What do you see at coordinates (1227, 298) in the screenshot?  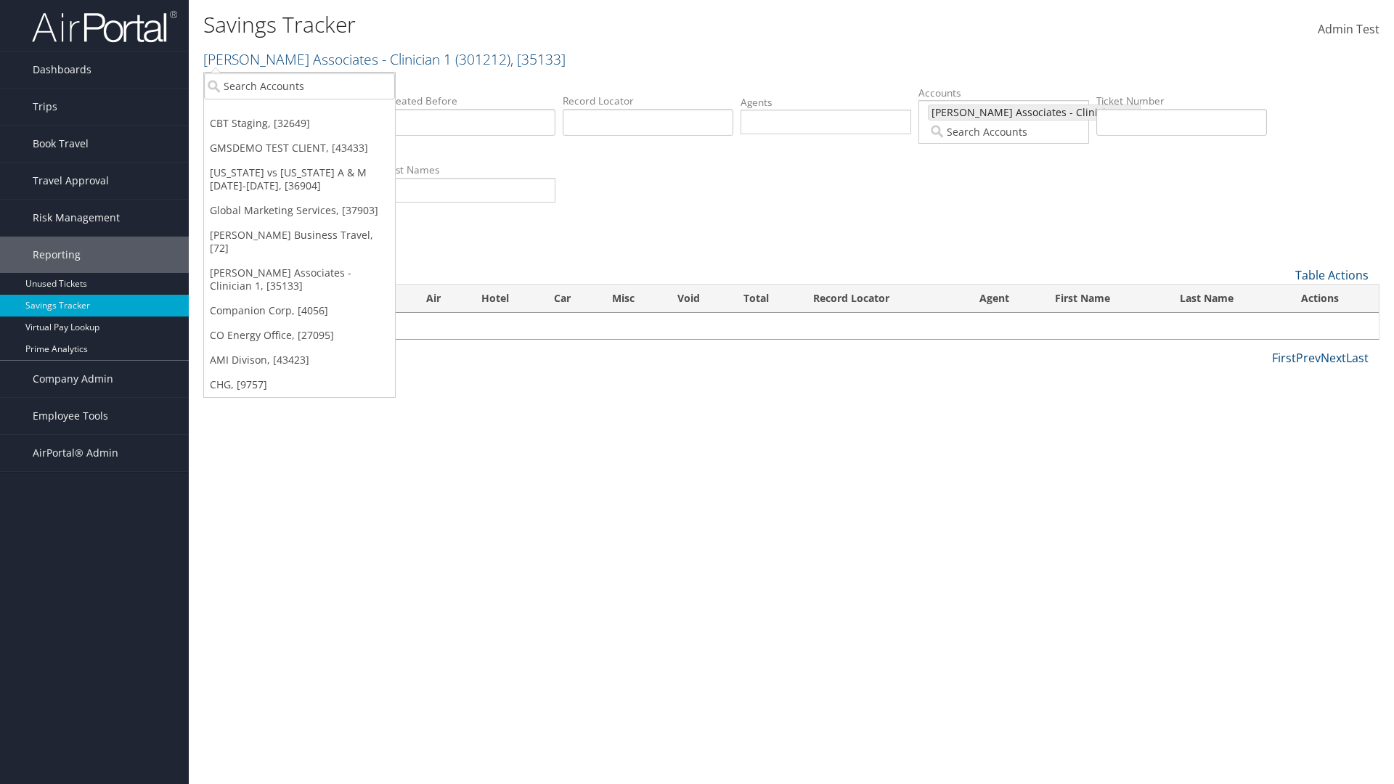 I see `th: Last Name` at bounding box center [1227, 298].